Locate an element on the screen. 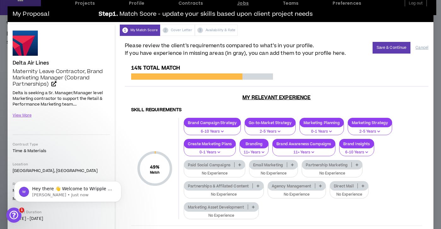 This screenshot has width=441, height=229. p: Paid Social Campaigns is located at coordinates (209, 165).